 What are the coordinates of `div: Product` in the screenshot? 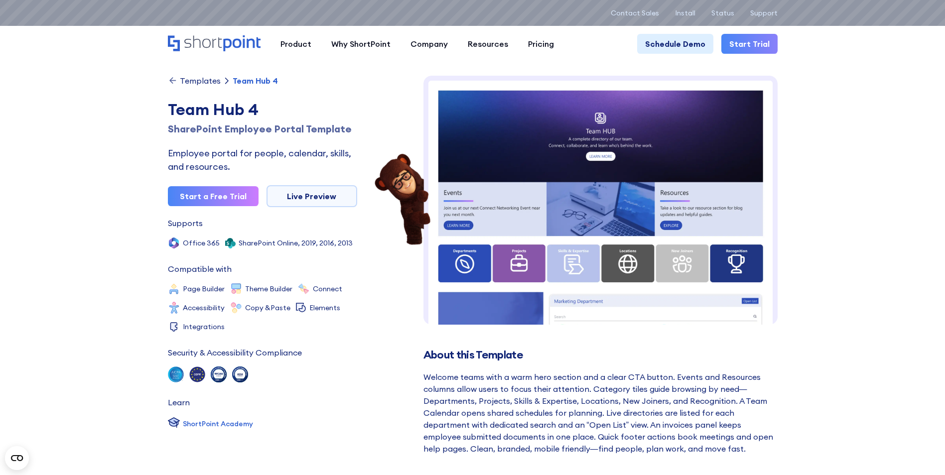 It's located at (296, 44).